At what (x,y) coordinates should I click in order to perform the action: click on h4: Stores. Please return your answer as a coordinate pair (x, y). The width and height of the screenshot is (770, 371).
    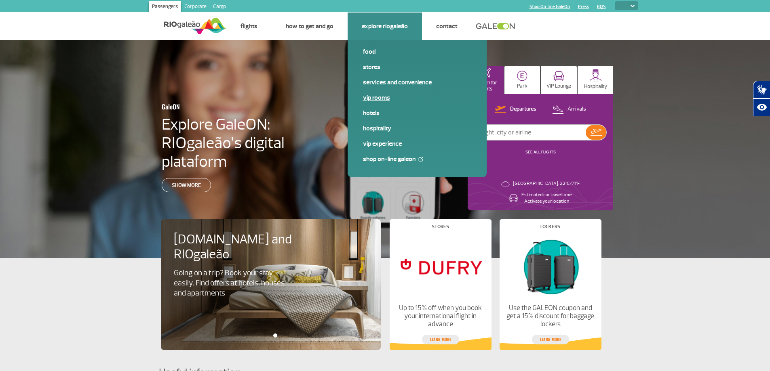
    Looking at the image, I should click on (440, 227).